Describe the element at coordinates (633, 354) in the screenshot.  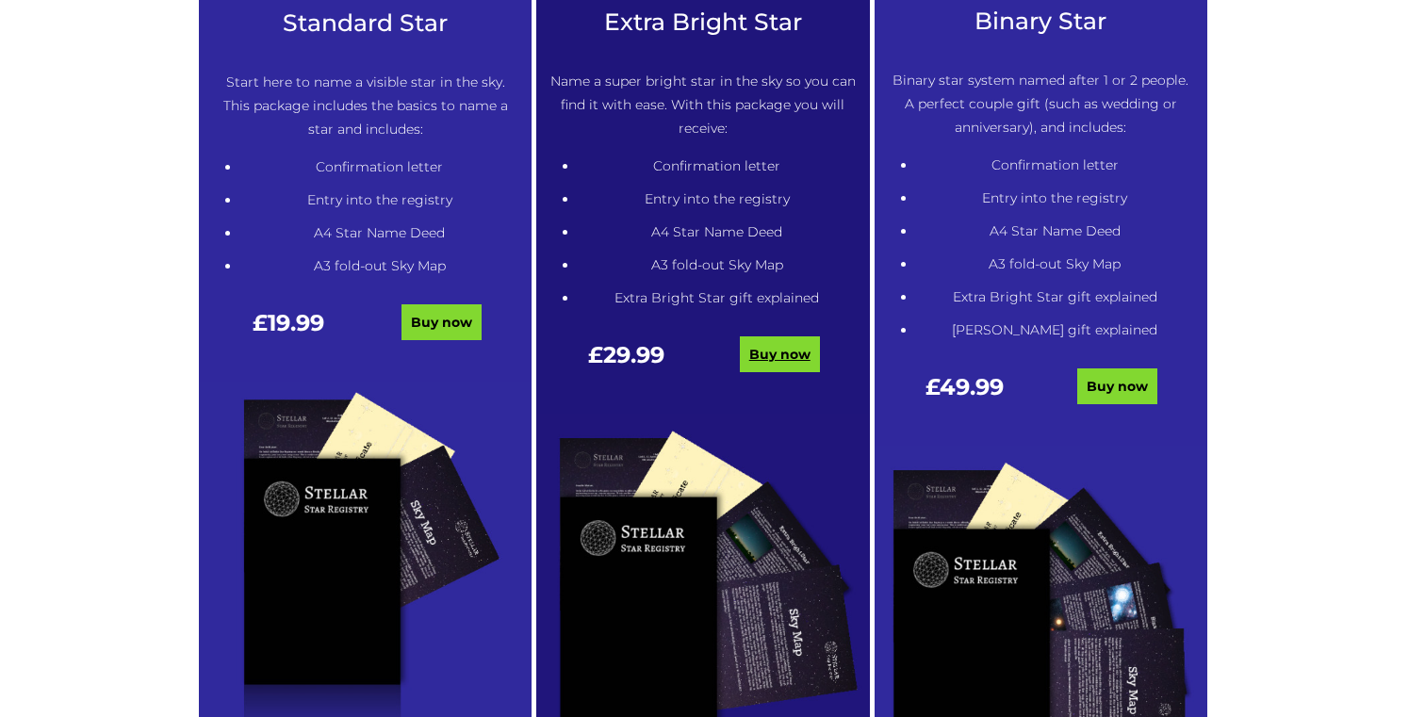
I see `span: 29.99` at that location.